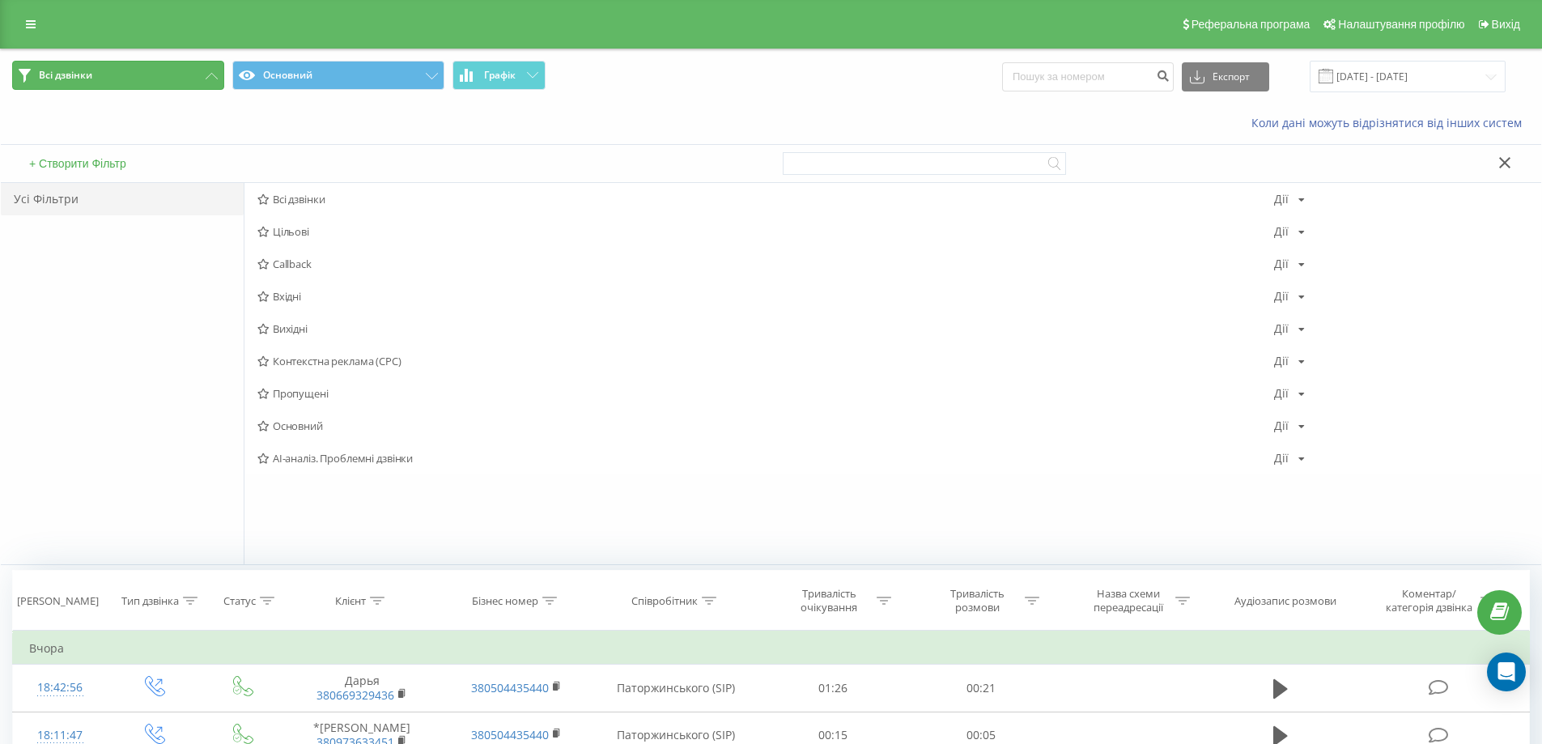 Image resolution: width=1542 pixels, height=744 pixels. Describe the element at coordinates (766, 458) in the screenshot. I see `span: AI-аналіз. Проблемні дзвінки` at that location.